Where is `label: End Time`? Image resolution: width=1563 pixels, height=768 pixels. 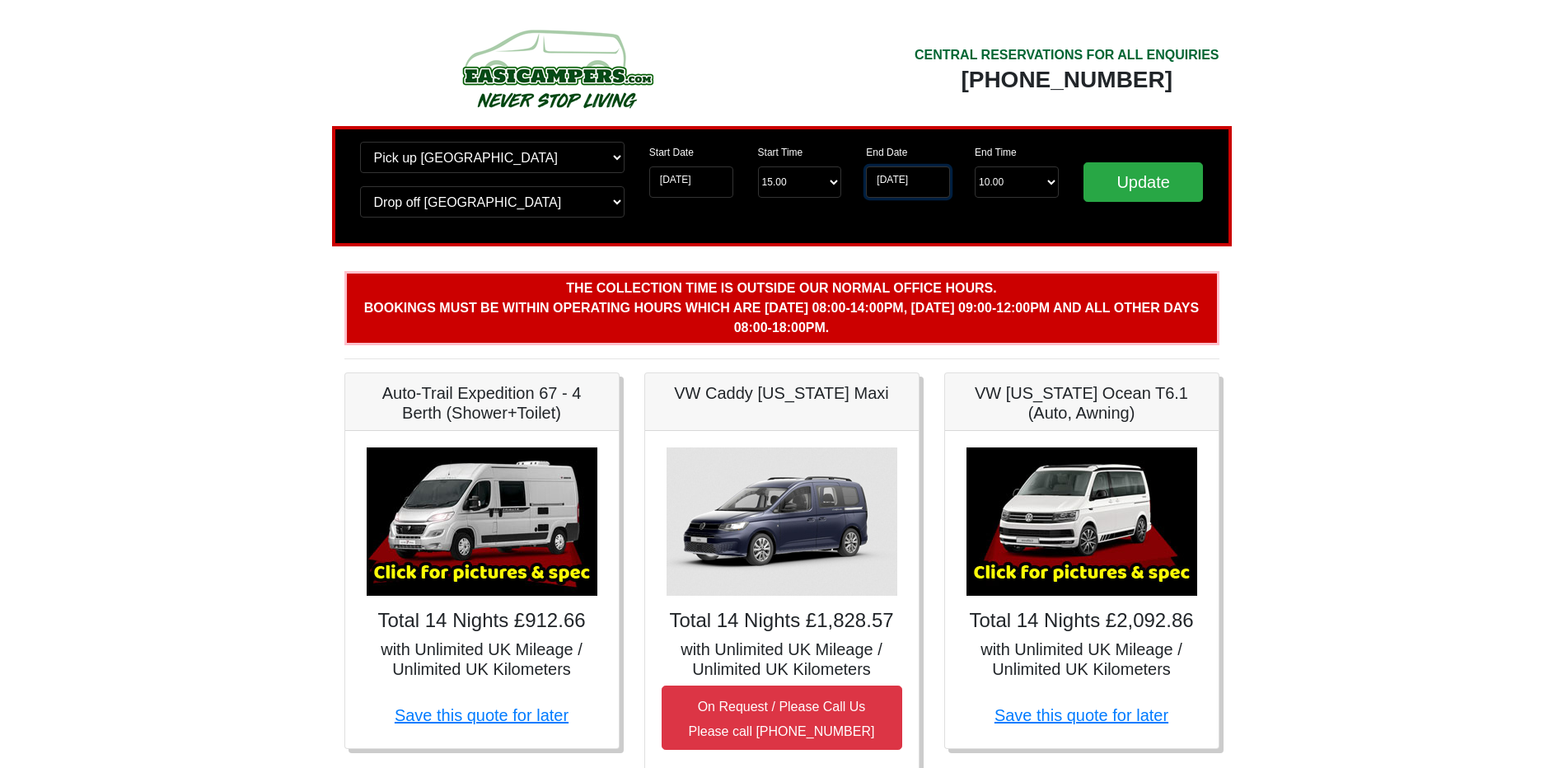 label: End Time is located at coordinates (995, 152).